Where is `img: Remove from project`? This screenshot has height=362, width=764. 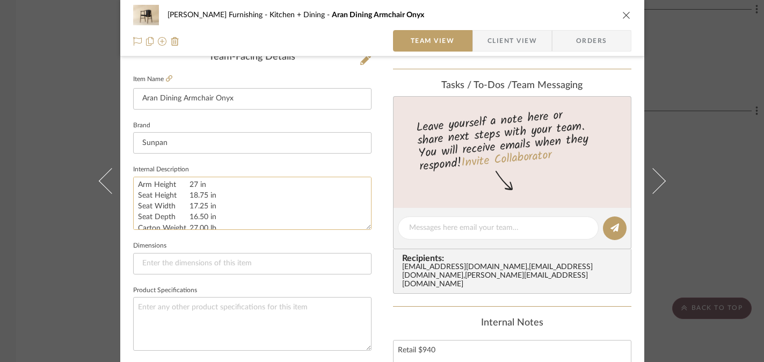
img: Remove from project is located at coordinates (175, 41).